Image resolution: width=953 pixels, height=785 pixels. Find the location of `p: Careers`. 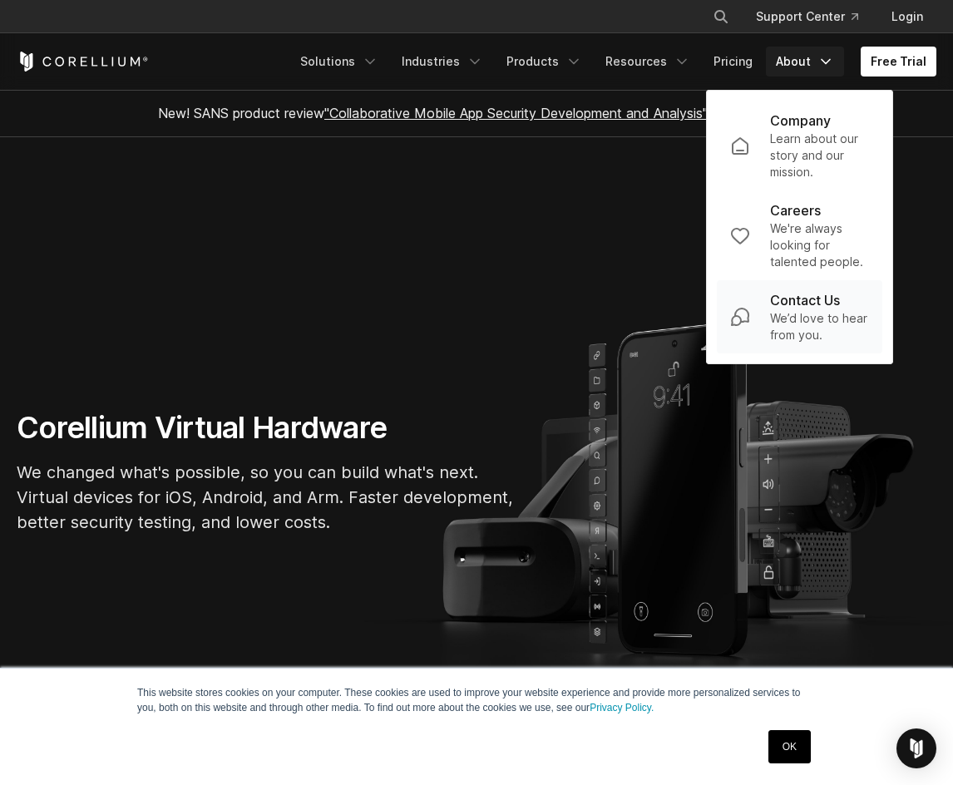

p: Careers is located at coordinates (795, 210).